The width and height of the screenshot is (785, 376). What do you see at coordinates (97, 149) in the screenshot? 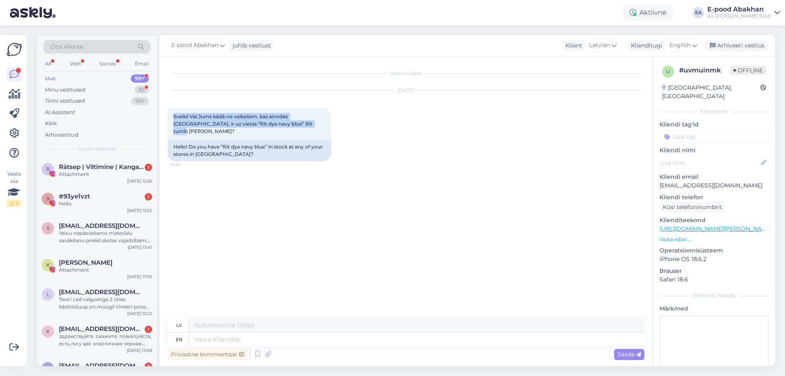
I see `span: Uued vestlused` at bounding box center [97, 149].